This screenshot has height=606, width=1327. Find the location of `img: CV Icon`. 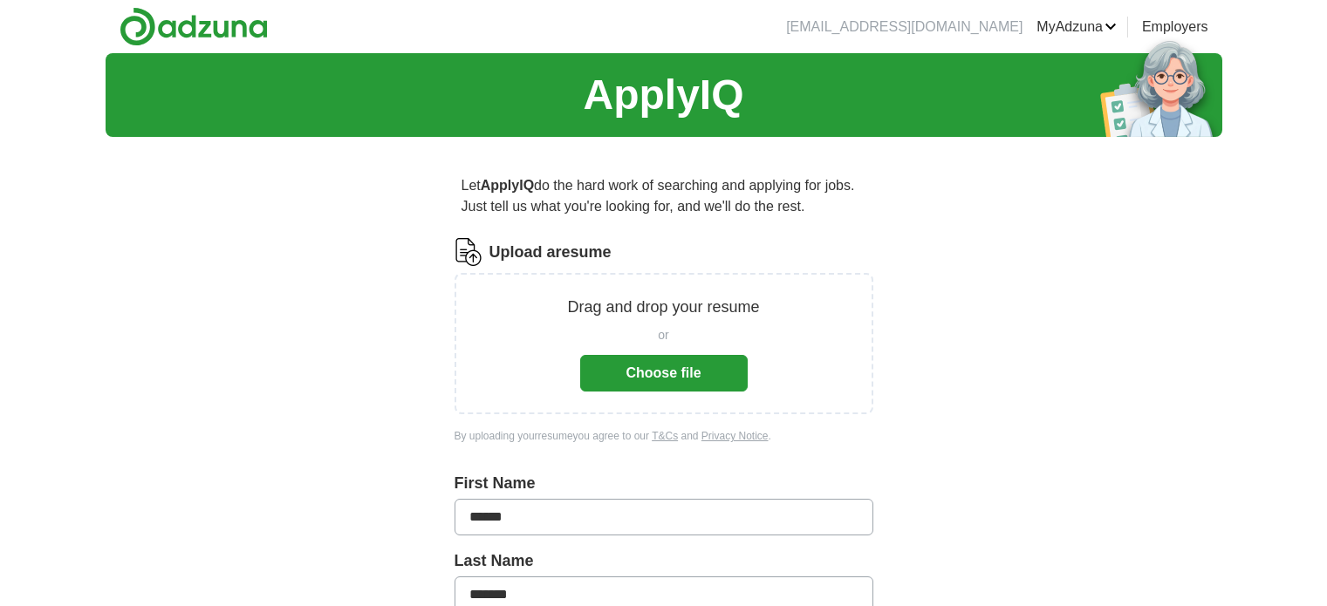

img: CV Icon is located at coordinates (468, 252).